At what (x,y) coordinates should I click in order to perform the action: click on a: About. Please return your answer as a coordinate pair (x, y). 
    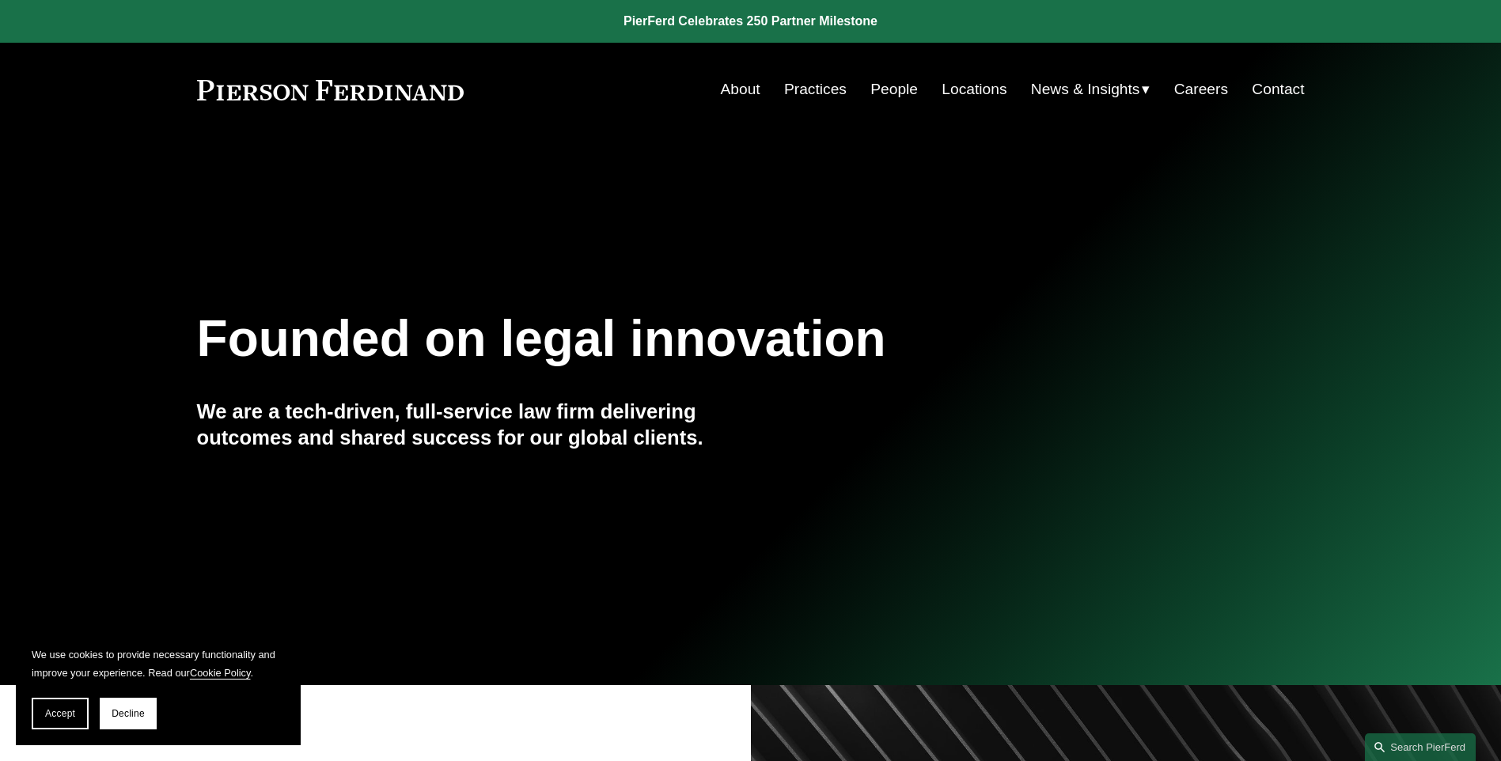
    Looking at the image, I should click on (741, 89).